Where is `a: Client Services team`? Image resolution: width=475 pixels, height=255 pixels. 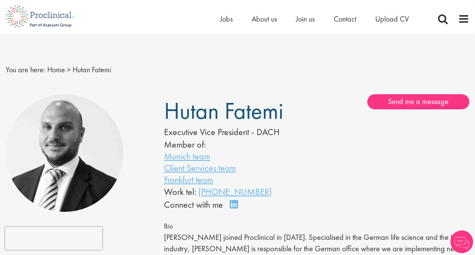
a: Client Services team is located at coordinates (200, 167).